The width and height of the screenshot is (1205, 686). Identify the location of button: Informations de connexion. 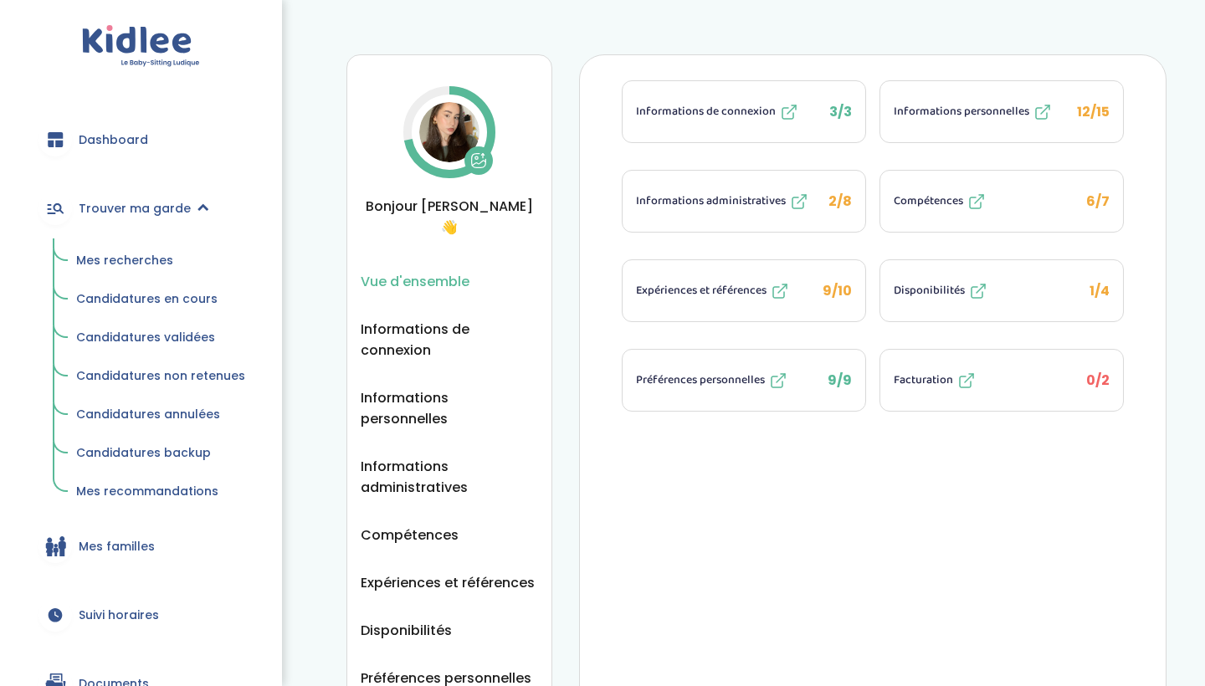
(450, 340).